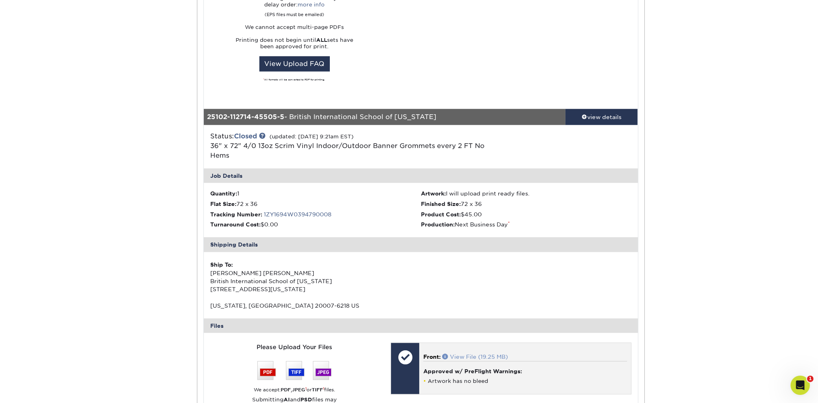 The width and height of the screenshot is (818, 403). Describe the element at coordinates (246, 117) in the screenshot. I see `strong: 25102-112714-45505-5` at that location.